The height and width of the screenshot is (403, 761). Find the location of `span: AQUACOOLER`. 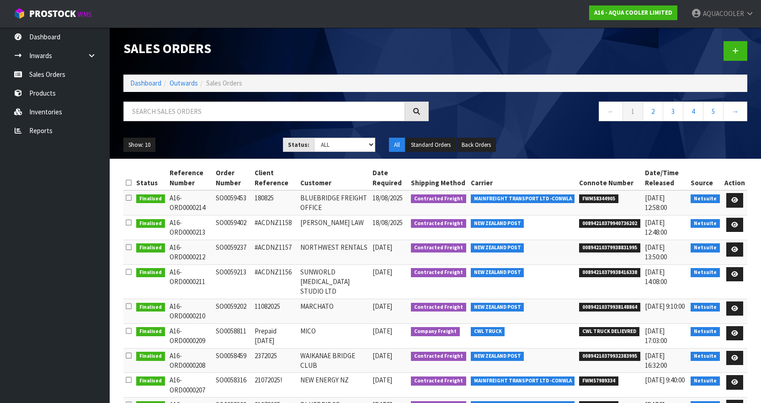

span: AQUACOOLER is located at coordinates (723, 13).